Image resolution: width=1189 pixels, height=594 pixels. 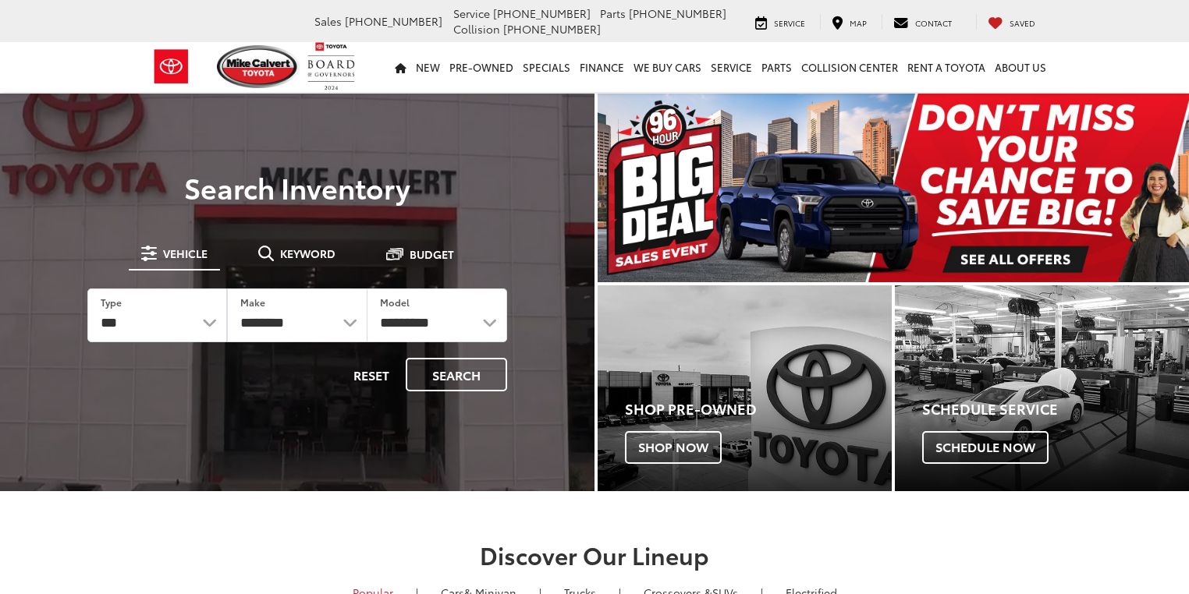 I want to click on span: Saved, so click(x=1022, y=23).